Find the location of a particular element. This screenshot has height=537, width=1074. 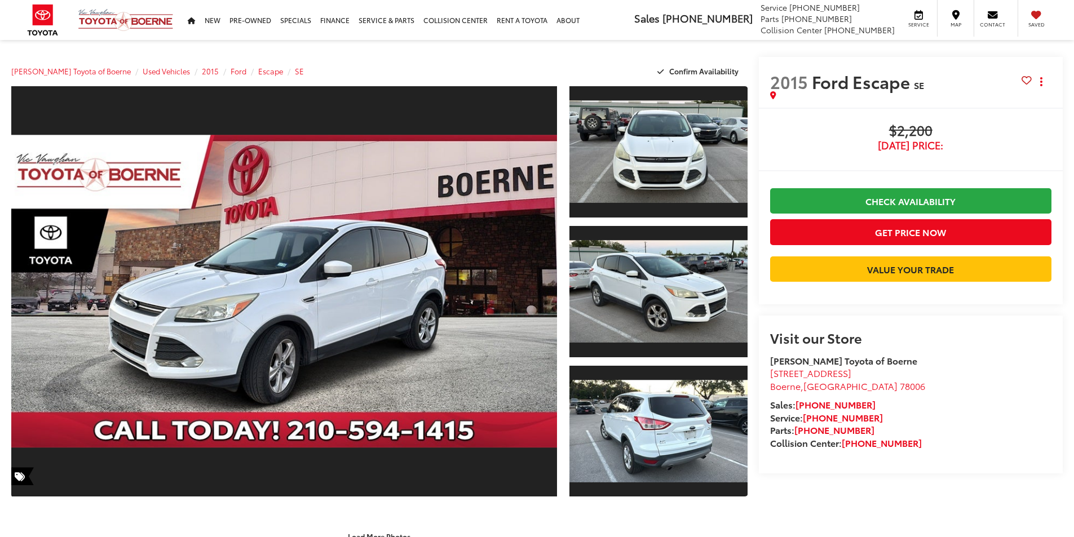

span: Contact is located at coordinates (992, 24).